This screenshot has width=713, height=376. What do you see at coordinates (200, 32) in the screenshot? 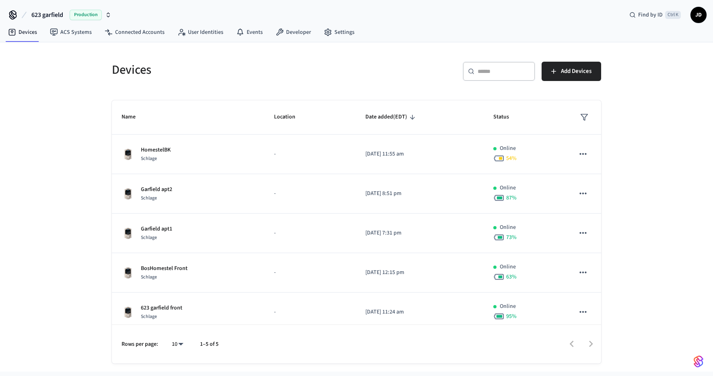
I see `a: User Identities` at bounding box center [200, 32].